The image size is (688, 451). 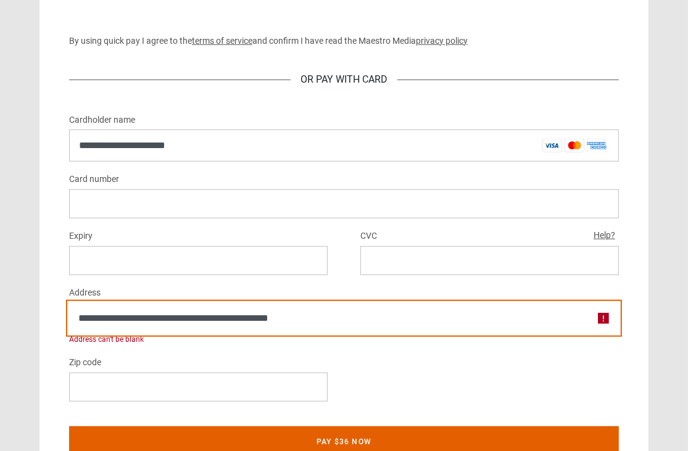 What do you see at coordinates (368, 236) in the screenshot?
I see `label: CVC` at bounding box center [368, 236].